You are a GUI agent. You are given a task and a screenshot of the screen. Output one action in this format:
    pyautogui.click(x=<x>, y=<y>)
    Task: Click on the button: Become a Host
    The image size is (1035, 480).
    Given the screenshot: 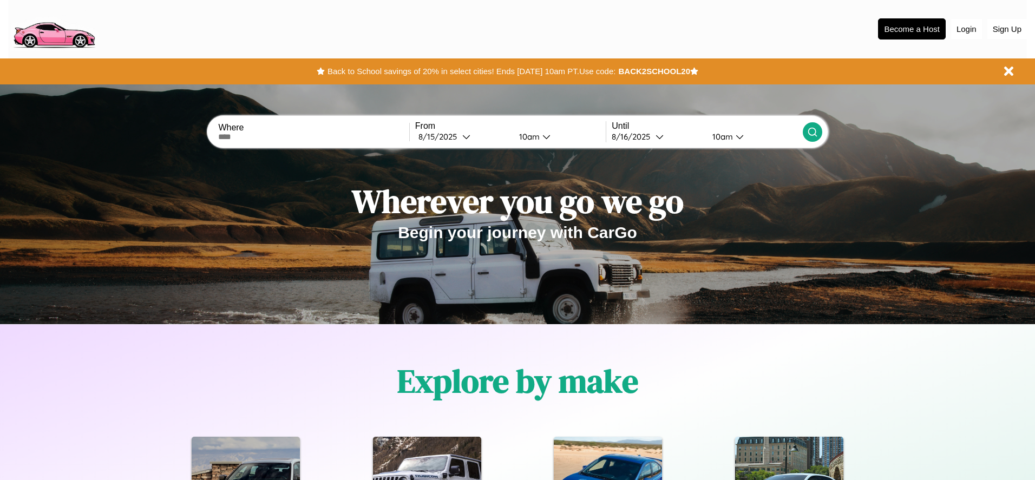 What is the action you would take?
    pyautogui.click(x=912, y=29)
    